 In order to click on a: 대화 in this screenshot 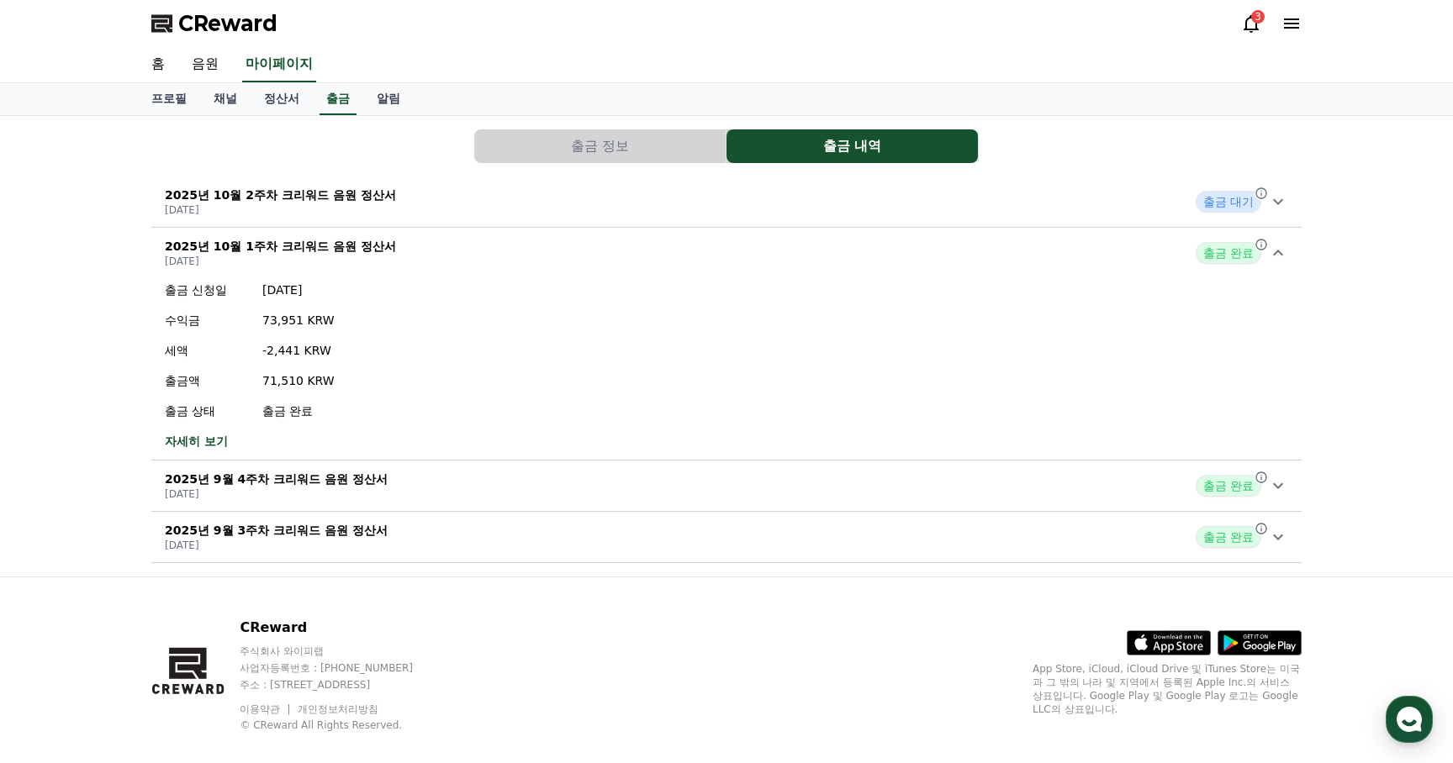, I will do `click(164, 554)`.